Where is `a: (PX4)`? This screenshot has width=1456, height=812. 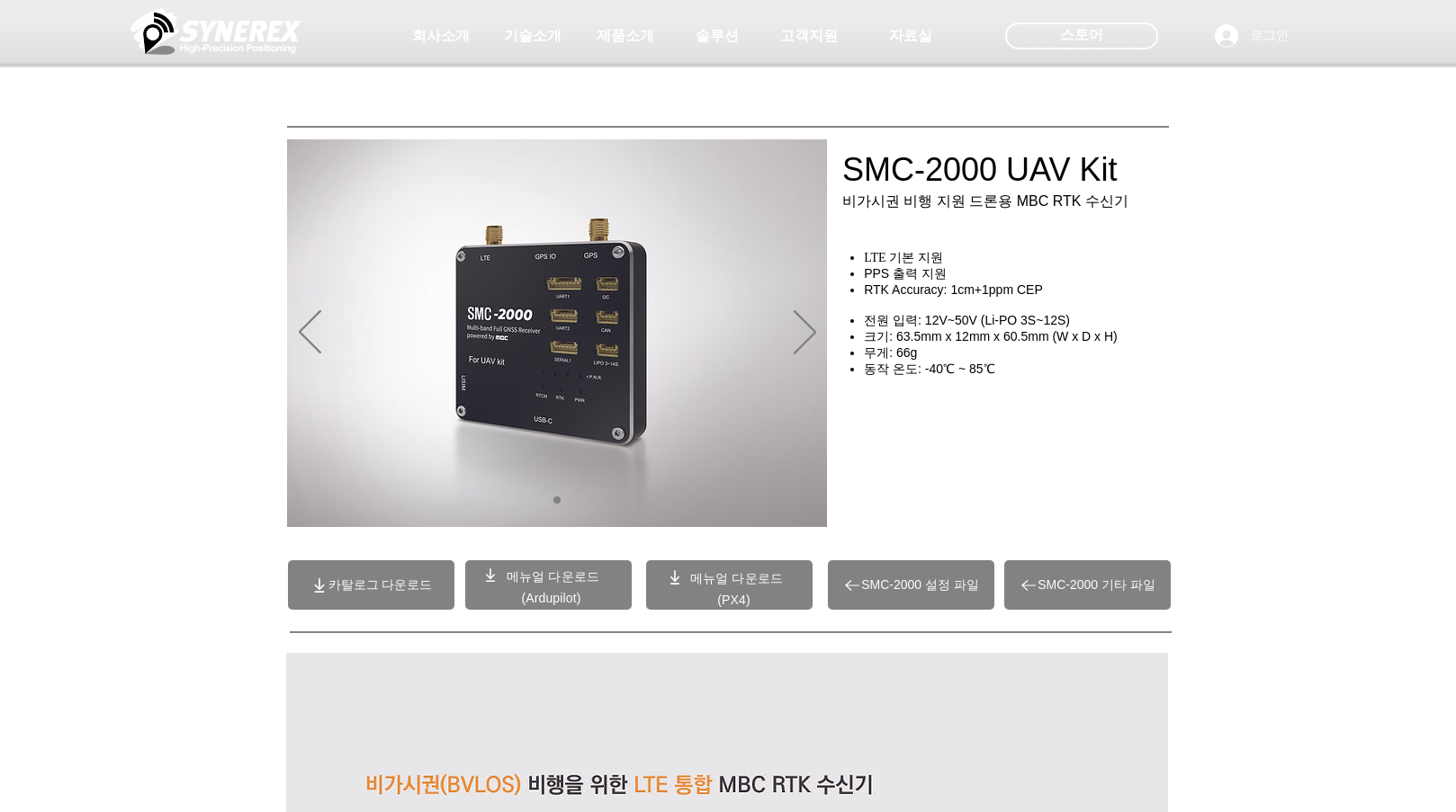 a: (PX4) is located at coordinates (734, 600).